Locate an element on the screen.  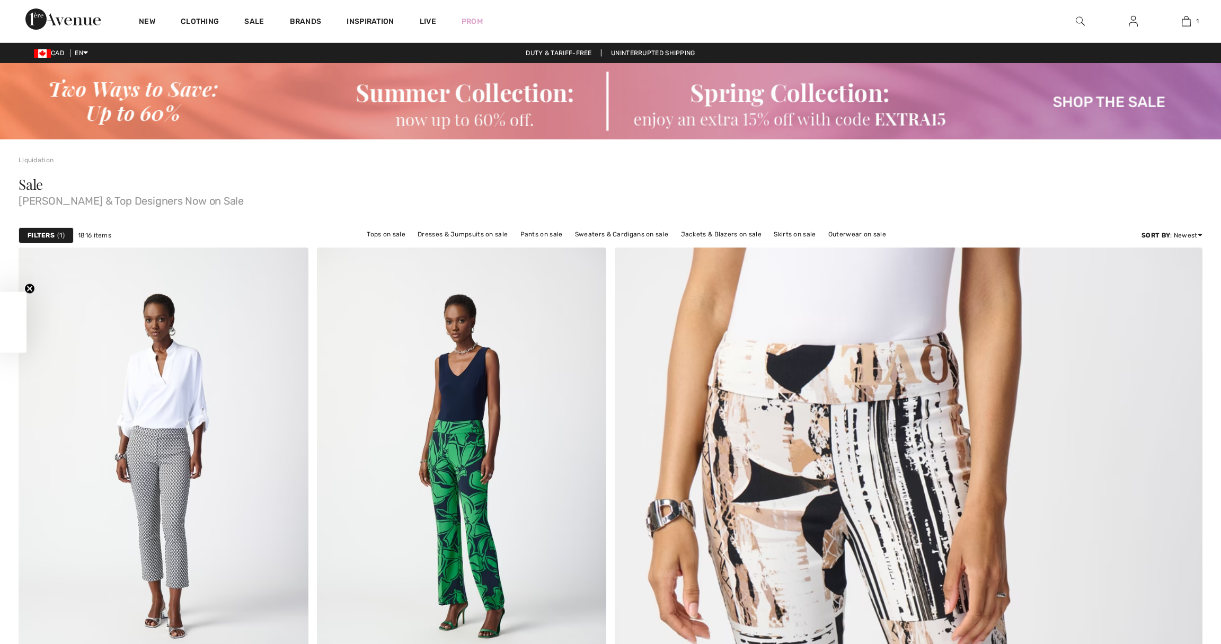
button: Close teaser is located at coordinates (30, 288).